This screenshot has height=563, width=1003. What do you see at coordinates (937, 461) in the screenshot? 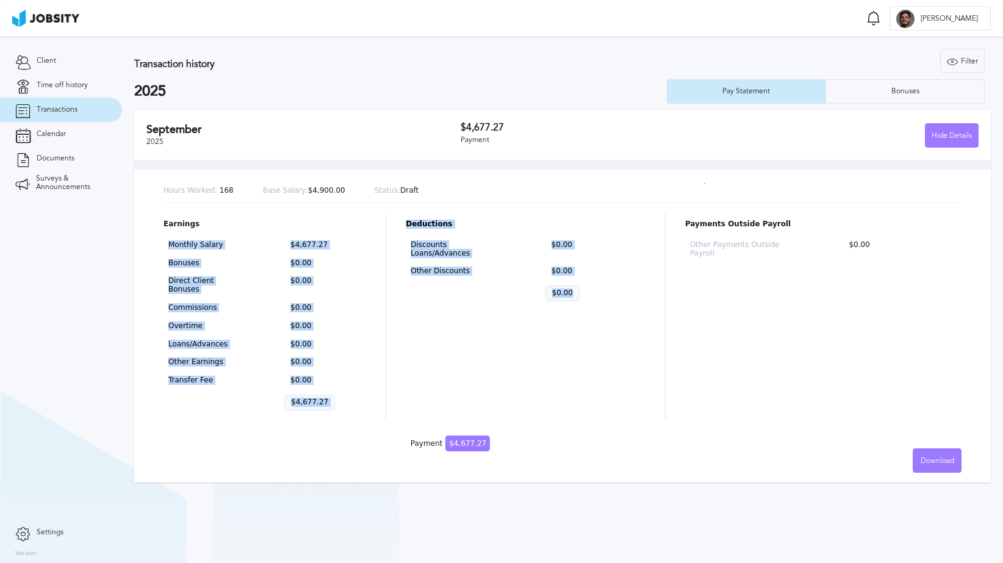
I see `span: Download` at bounding box center [937, 461].